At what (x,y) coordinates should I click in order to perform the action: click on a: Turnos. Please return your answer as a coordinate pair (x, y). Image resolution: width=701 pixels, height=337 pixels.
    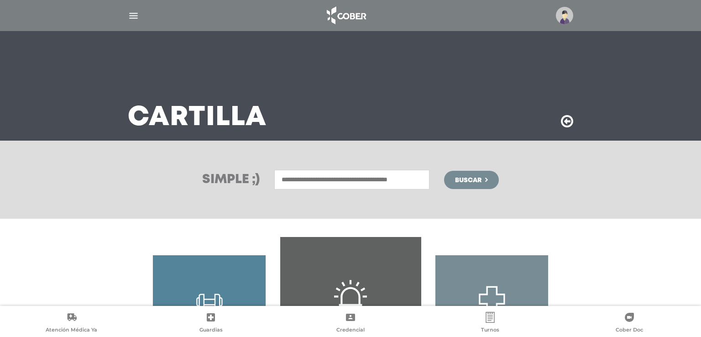
    Looking at the image, I should click on (490, 323).